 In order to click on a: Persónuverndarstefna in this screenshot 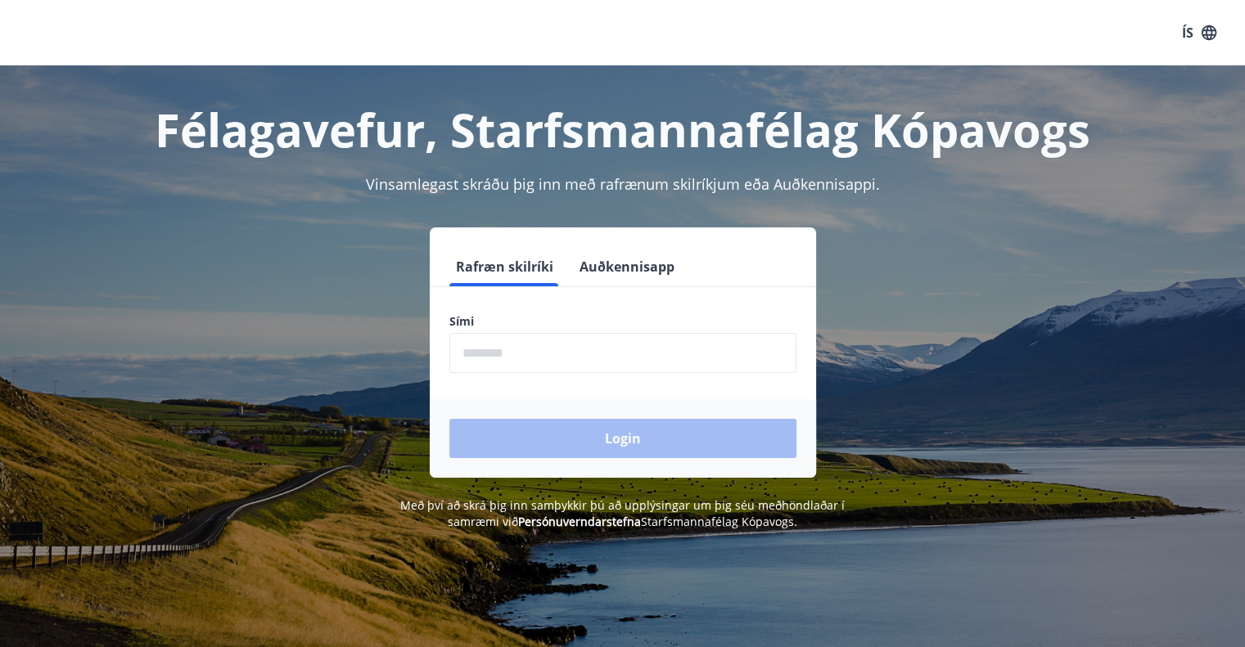, I will do `click(579, 521)`.